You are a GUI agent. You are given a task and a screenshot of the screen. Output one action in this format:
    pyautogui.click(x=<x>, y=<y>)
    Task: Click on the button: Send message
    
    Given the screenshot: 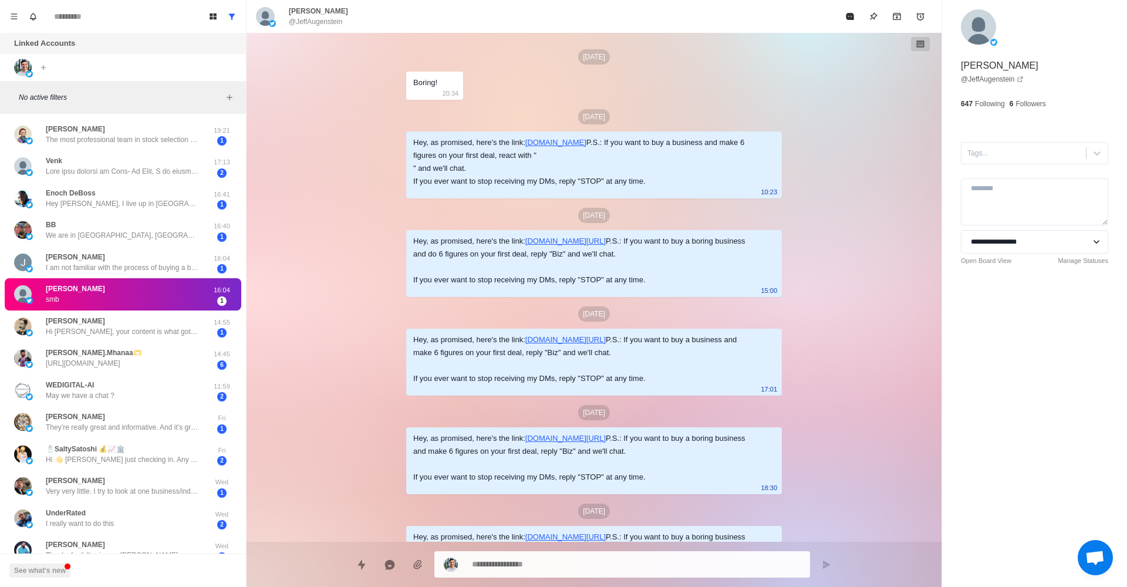 What is the action you would take?
    pyautogui.click(x=826, y=565)
    